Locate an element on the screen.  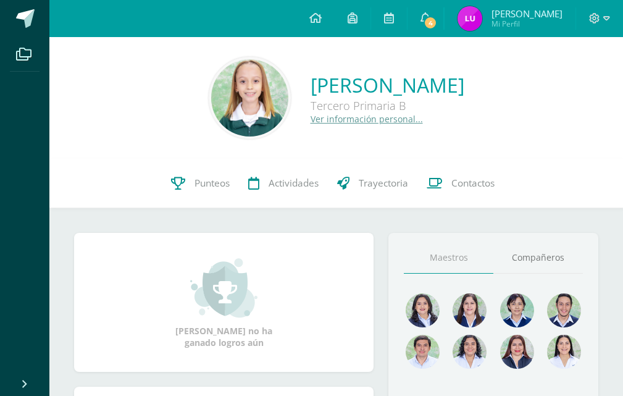
img: 59227928e3dac575fdf63e669d788b56.png is located at coordinates (517, 351).